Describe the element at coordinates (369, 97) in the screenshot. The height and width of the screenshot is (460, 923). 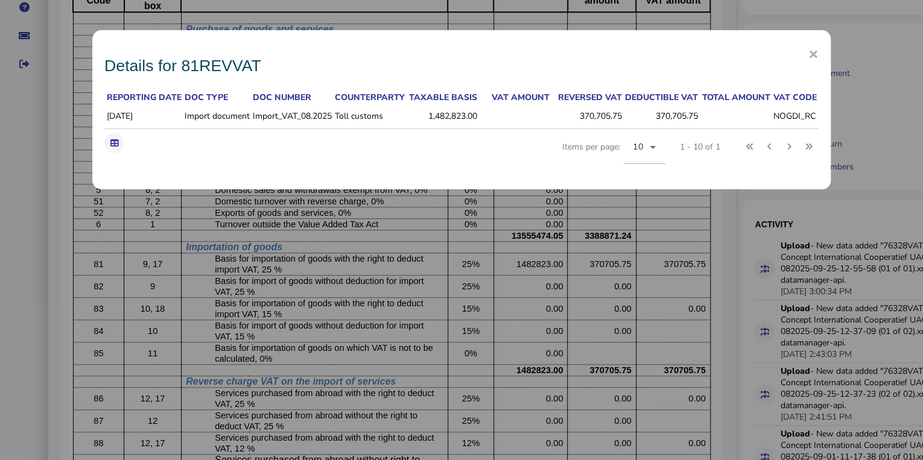
I see `th: Counterparty` at that location.